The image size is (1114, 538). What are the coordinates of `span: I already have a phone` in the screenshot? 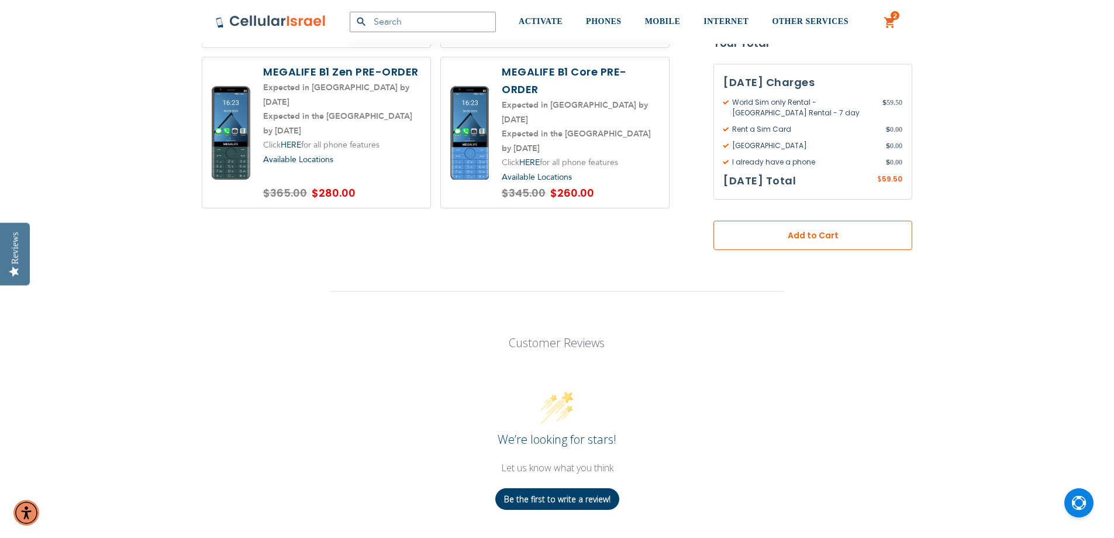 It's located at (805, 162).